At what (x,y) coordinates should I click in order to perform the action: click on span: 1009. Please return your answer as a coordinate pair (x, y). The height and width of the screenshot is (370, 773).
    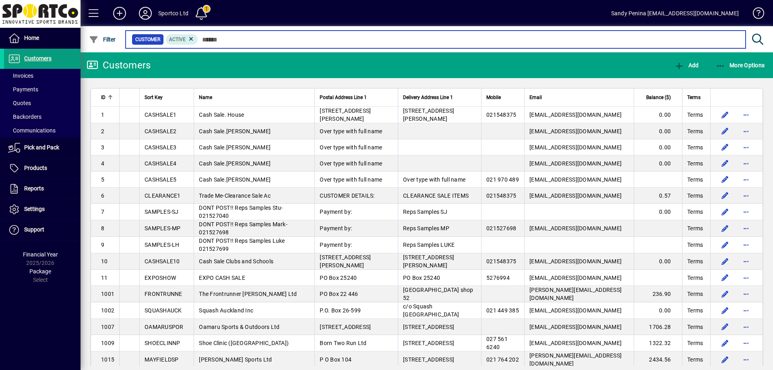
    Looking at the image, I should click on (107, 343).